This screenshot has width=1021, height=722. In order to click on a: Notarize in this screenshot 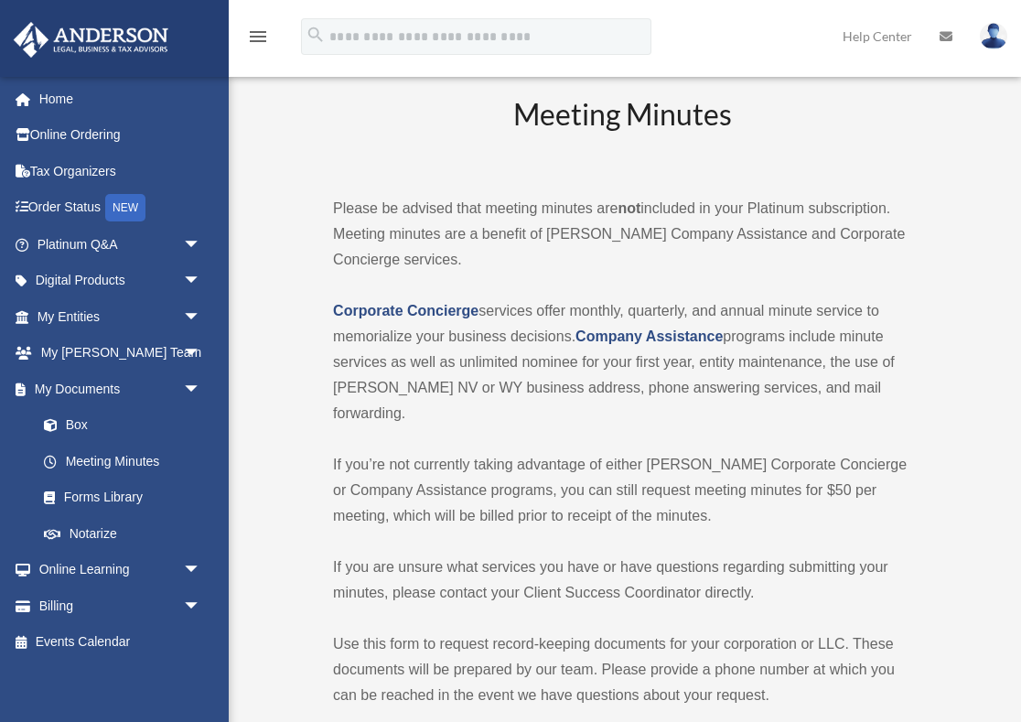, I will do `click(127, 533)`.